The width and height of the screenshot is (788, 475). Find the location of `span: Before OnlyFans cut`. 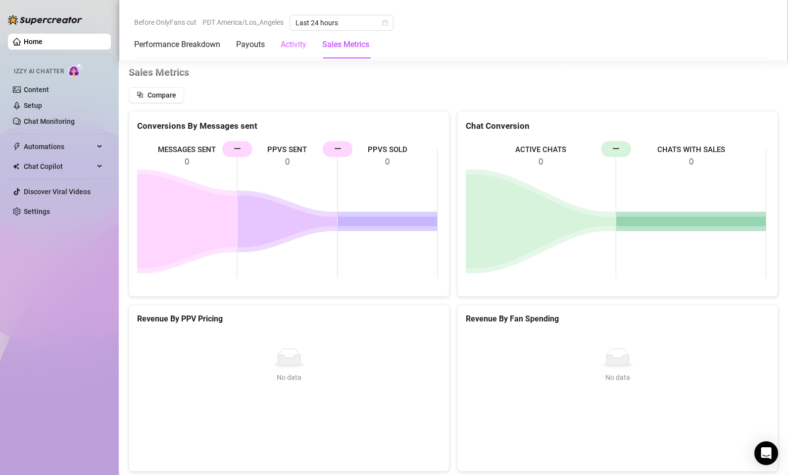

span: Before OnlyFans cut is located at coordinates (165, 22).